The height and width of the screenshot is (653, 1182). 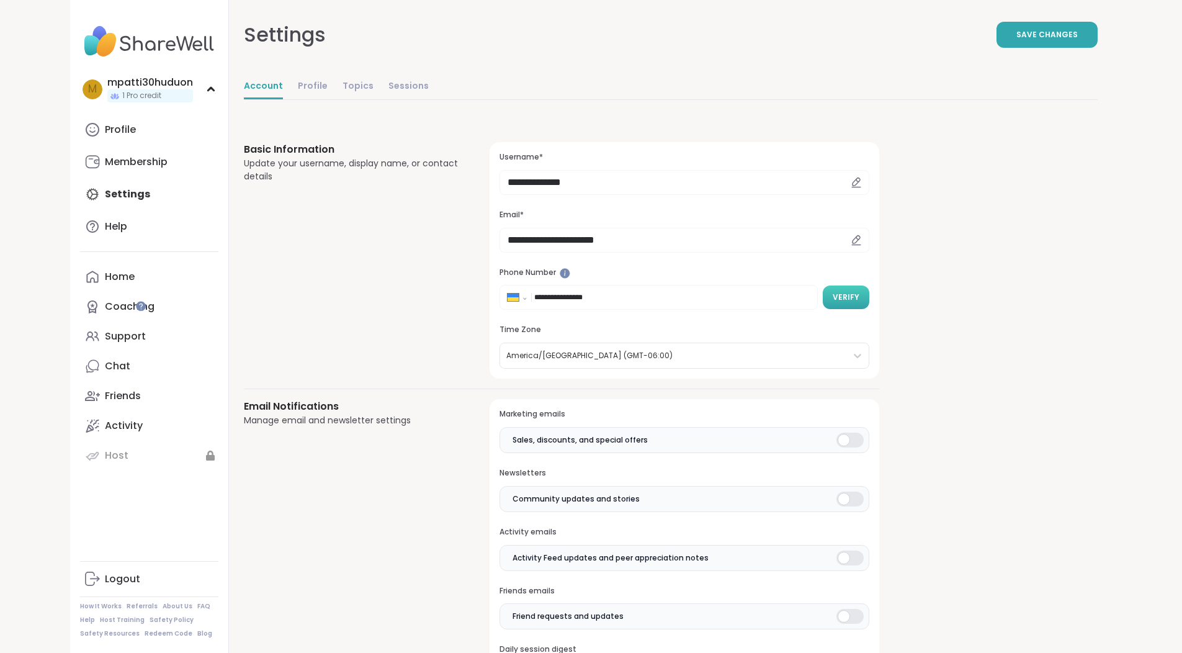 What do you see at coordinates (352, 150) in the screenshot?
I see `h3: Basic Information` at bounding box center [352, 150].